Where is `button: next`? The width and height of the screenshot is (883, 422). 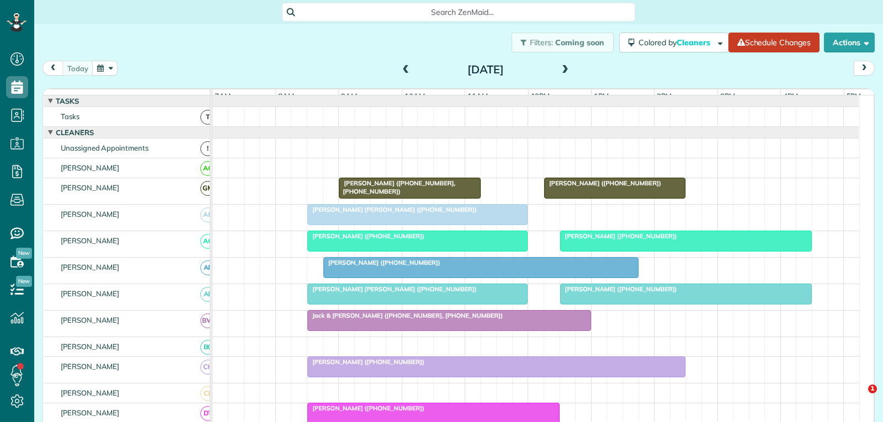 button: next is located at coordinates (864, 68).